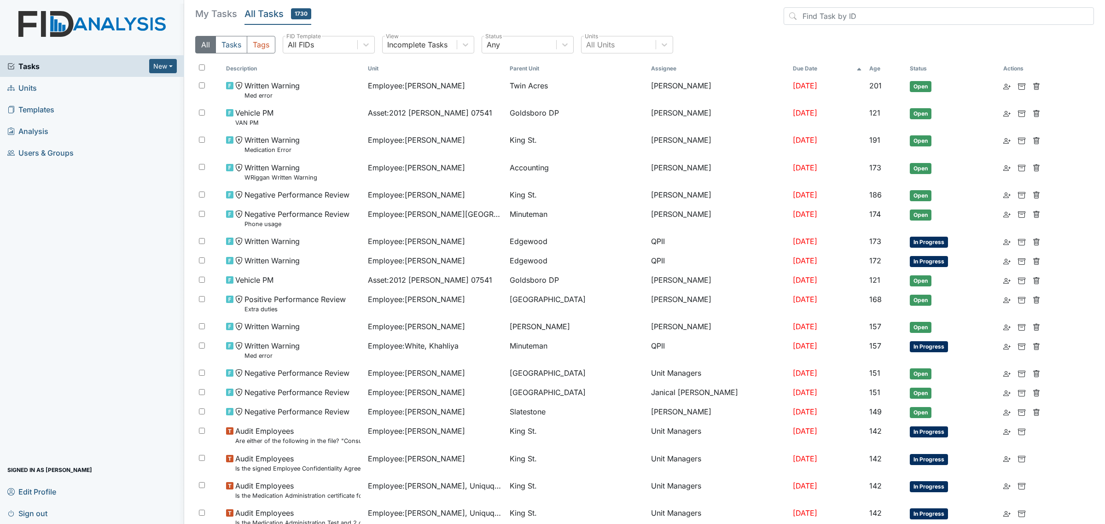 Image resolution: width=1105 pixels, height=524 pixels. I want to click on span: 174, so click(875, 214).